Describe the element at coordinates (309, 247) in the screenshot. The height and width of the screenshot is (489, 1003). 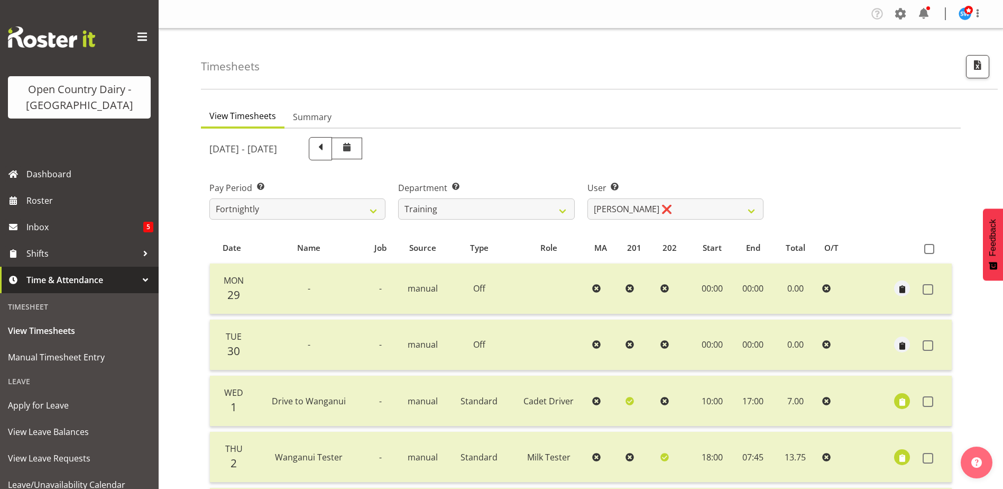
I see `span: Name` at that location.